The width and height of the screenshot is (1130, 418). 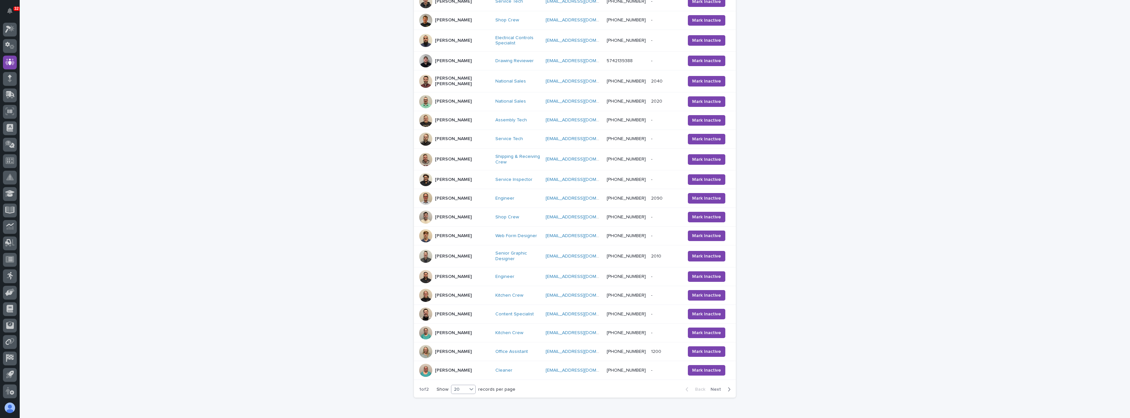 I want to click on p: 2020, so click(x=658, y=101).